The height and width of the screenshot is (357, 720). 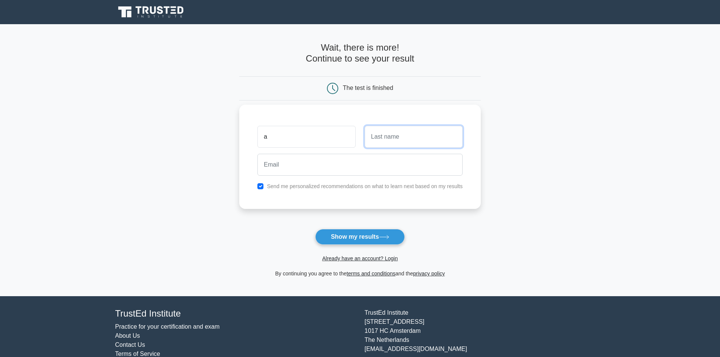 I want to click on div: By continuing you agree to the and the, so click(x=360, y=274).